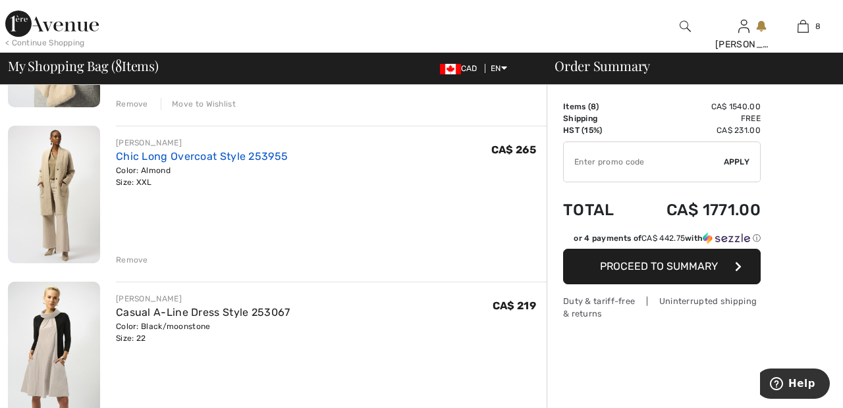 The width and height of the screenshot is (843, 408). Describe the element at coordinates (597, 107) in the screenshot. I see `td: Items ( )` at that location.